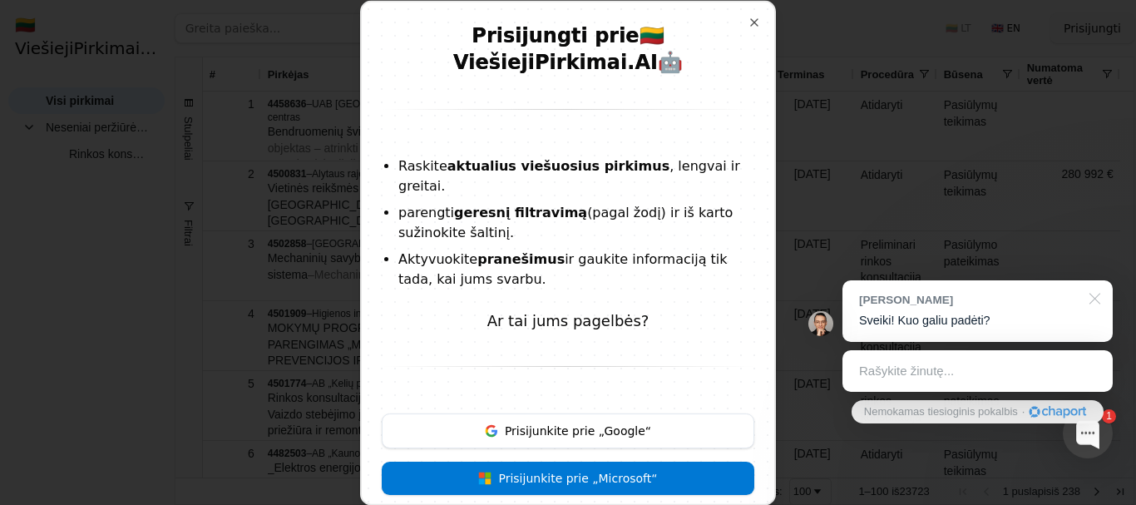 The height and width of the screenshot is (505, 1136). What do you see at coordinates (568, 477) in the screenshot?
I see `button: Prisijunkite prie „Microsoft“` at bounding box center [568, 477].